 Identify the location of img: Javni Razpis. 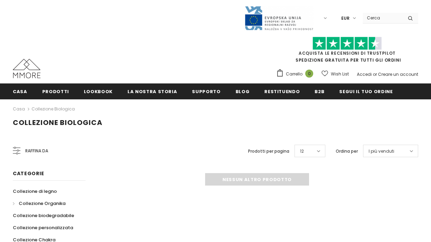
(279, 18).